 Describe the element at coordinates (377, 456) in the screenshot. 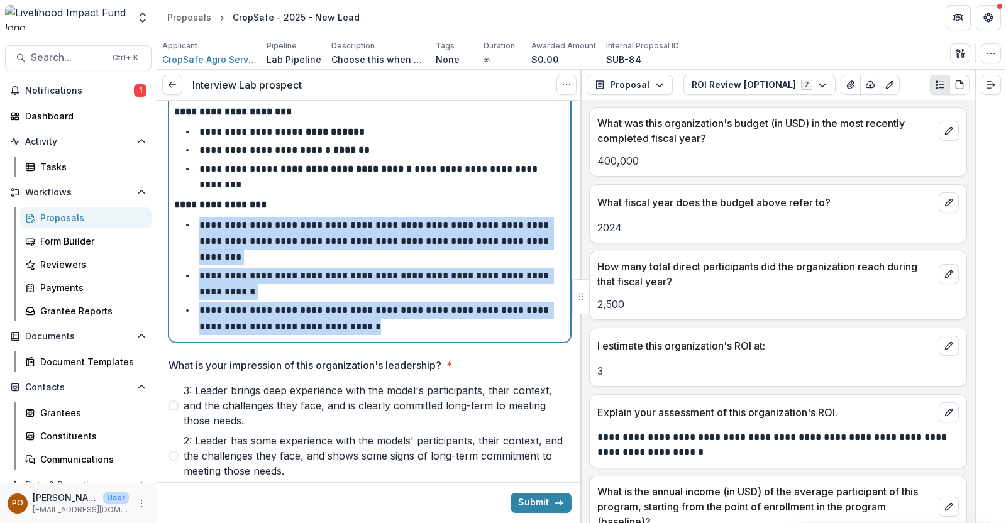

I see `span: 2: Leader has some experience with the models' participants, their context, and the challenges th...` at that location.